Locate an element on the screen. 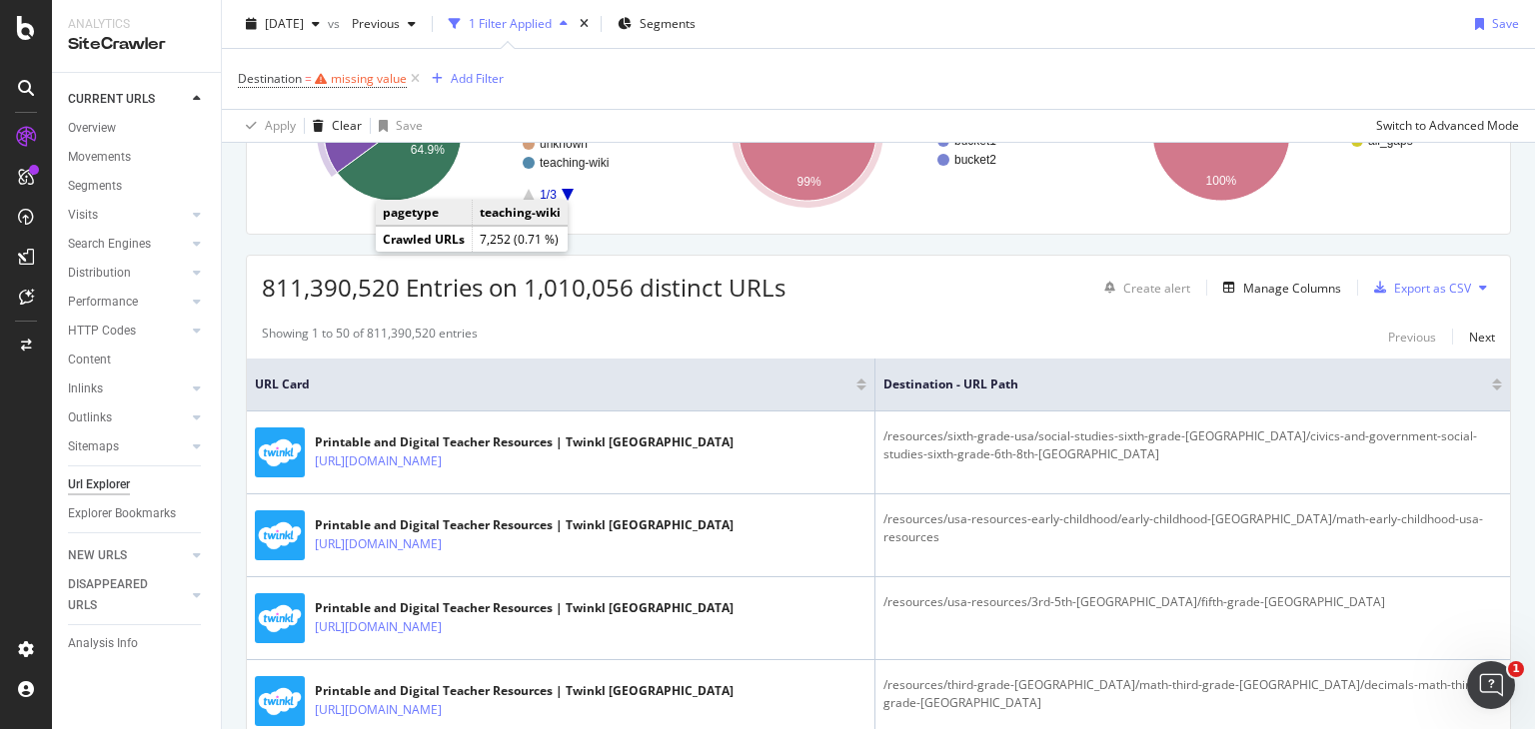 The height and width of the screenshot is (729, 1535). div: Showing 1 to 50 of 811,390,520 entries is located at coordinates (370, 337).